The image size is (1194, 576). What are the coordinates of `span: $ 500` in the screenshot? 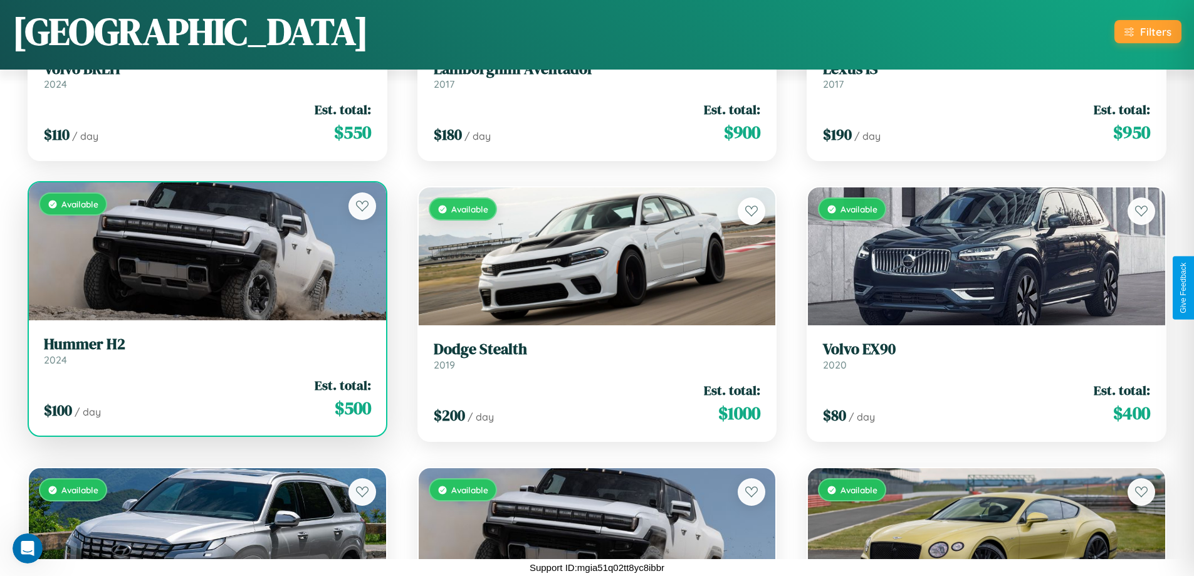 It's located at (353, 408).